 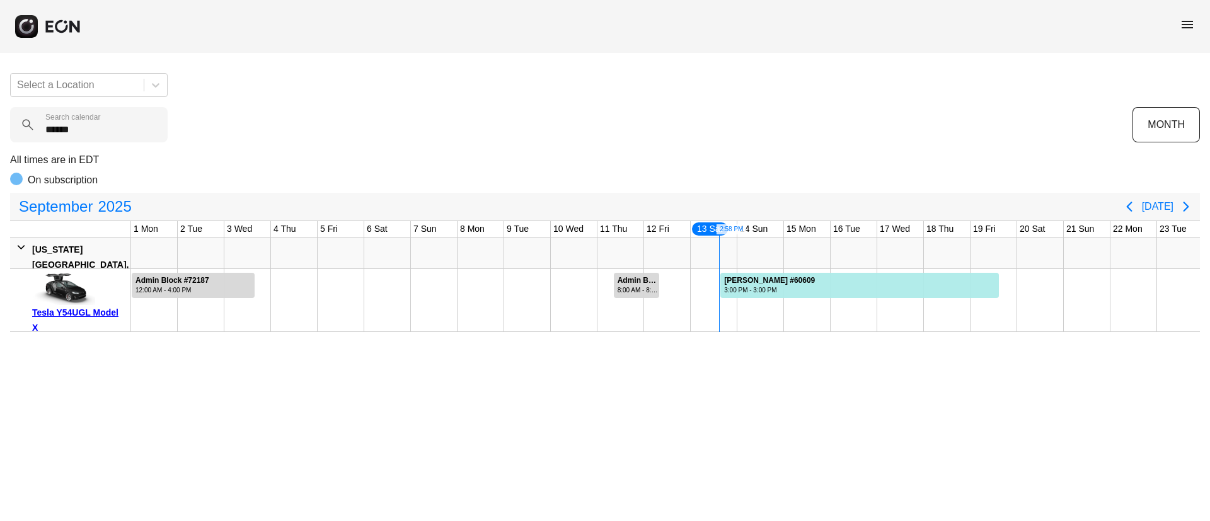 What do you see at coordinates (146, 229) in the screenshot?
I see `div: 1 Mon` at bounding box center [146, 229].